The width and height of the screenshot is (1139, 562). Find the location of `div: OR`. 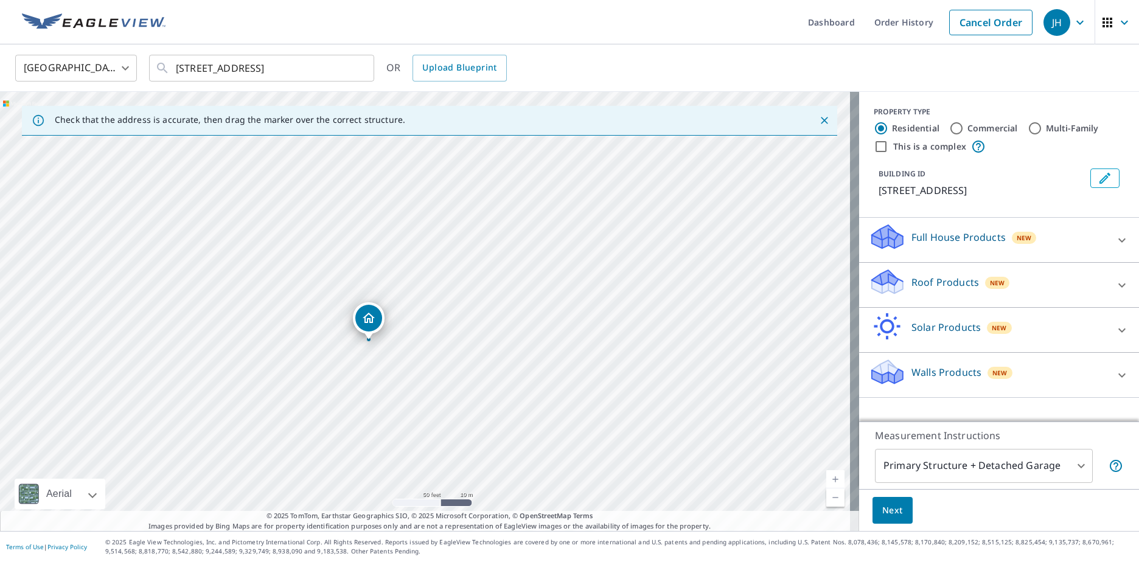

div: OR is located at coordinates (447, 68).